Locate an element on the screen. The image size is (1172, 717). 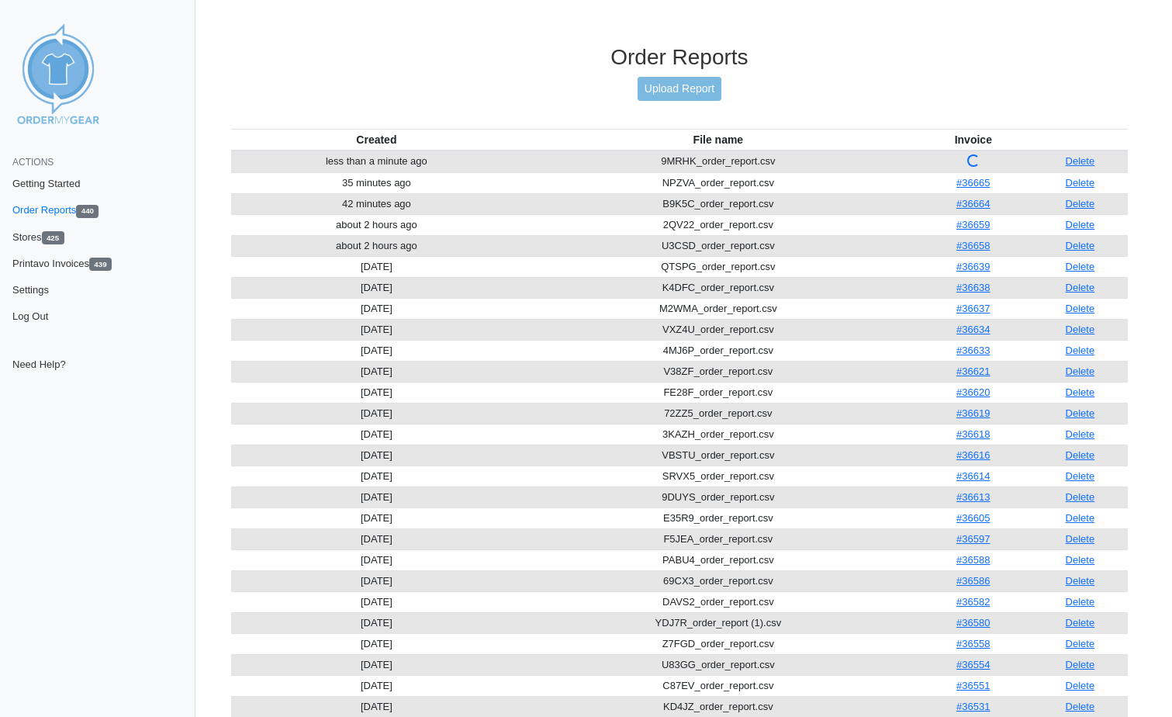
a: Upload Report is located at coordinates (679, 88).